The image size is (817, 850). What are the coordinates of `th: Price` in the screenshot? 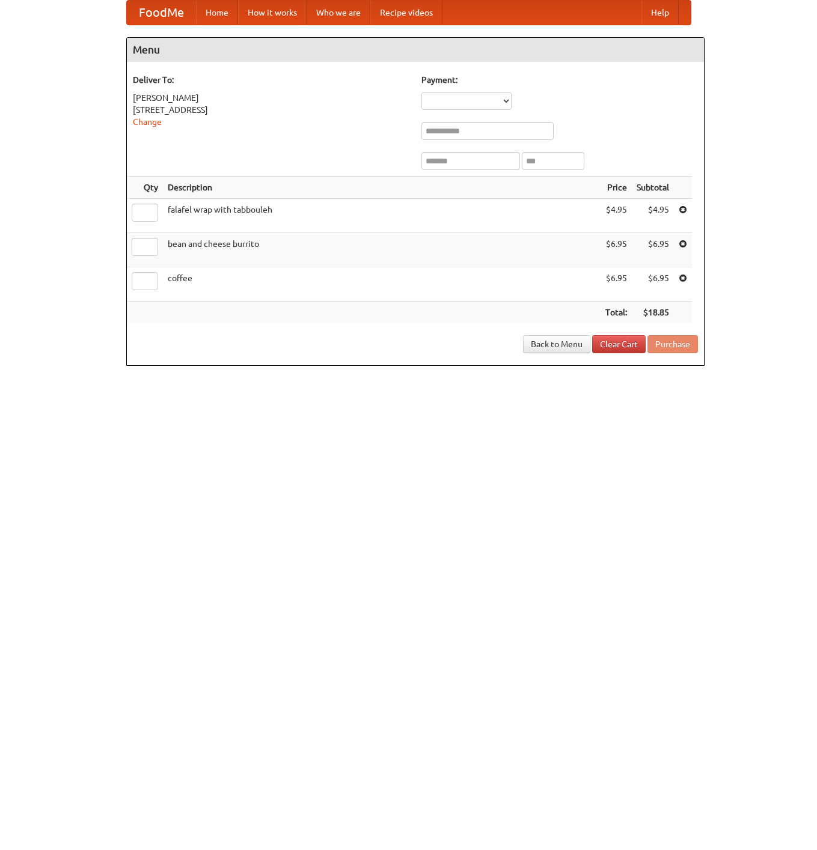 It's located at (616, 187).